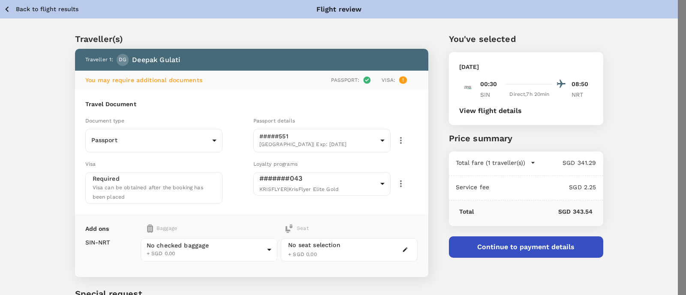  I want to click on button: Continue to payment details, so click(526, 247).